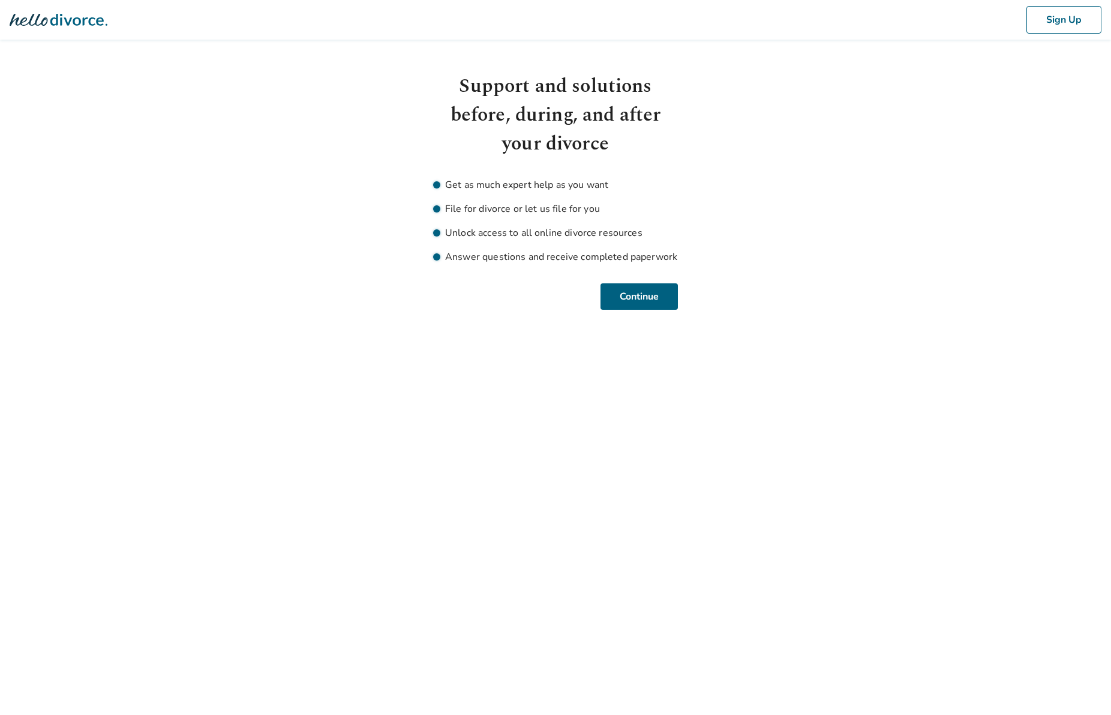 Image resolution: width=1111 pixels, height=715 pixels. Describe the element at coordinates (556, 209) in the screenshot. I see `li: File for divorce or let us file for you` at that location.